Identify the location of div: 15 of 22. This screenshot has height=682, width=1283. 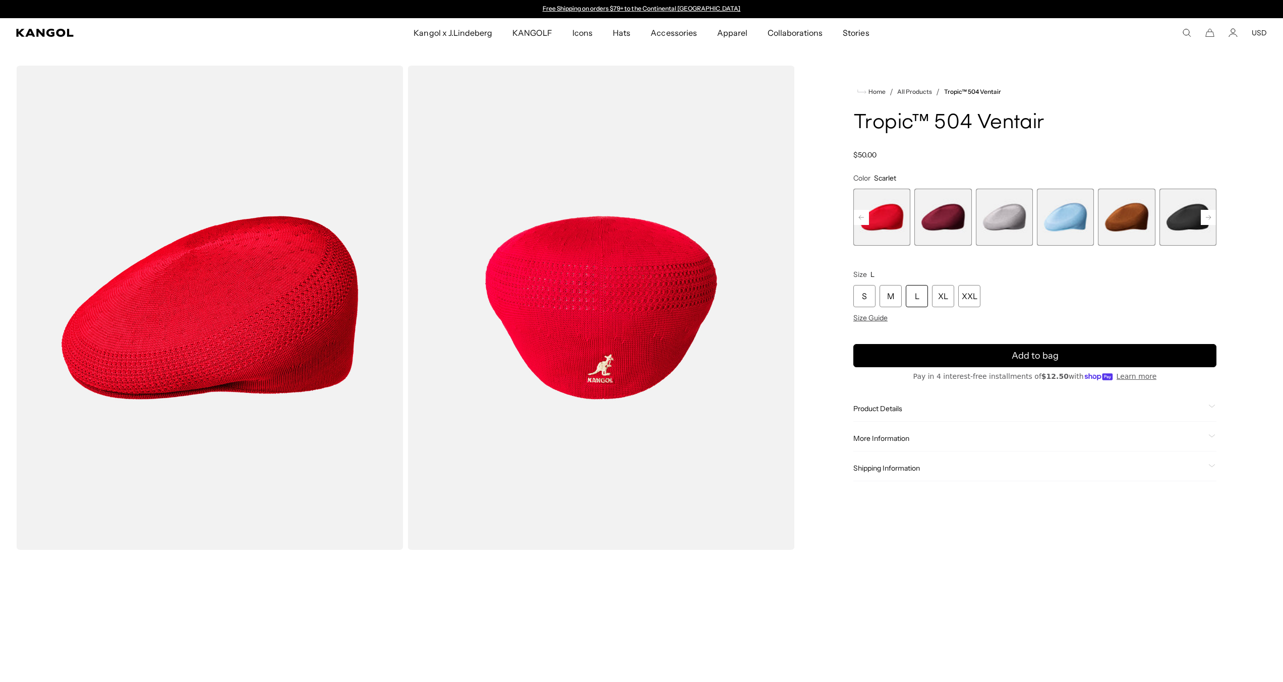
(1004, 217).